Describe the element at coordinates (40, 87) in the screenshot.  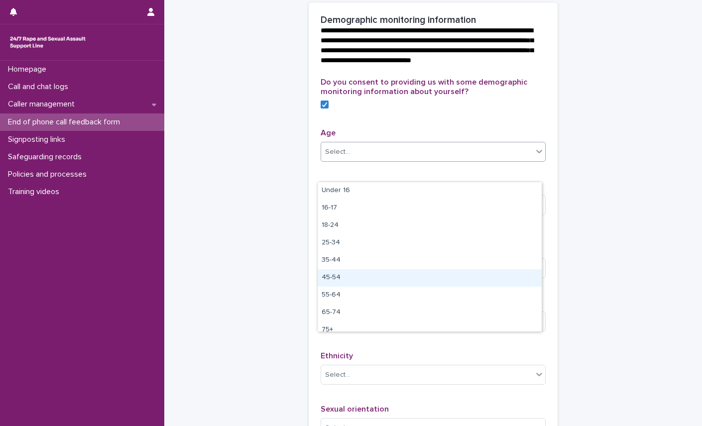
I see `p: Call and chat logs` at that location.